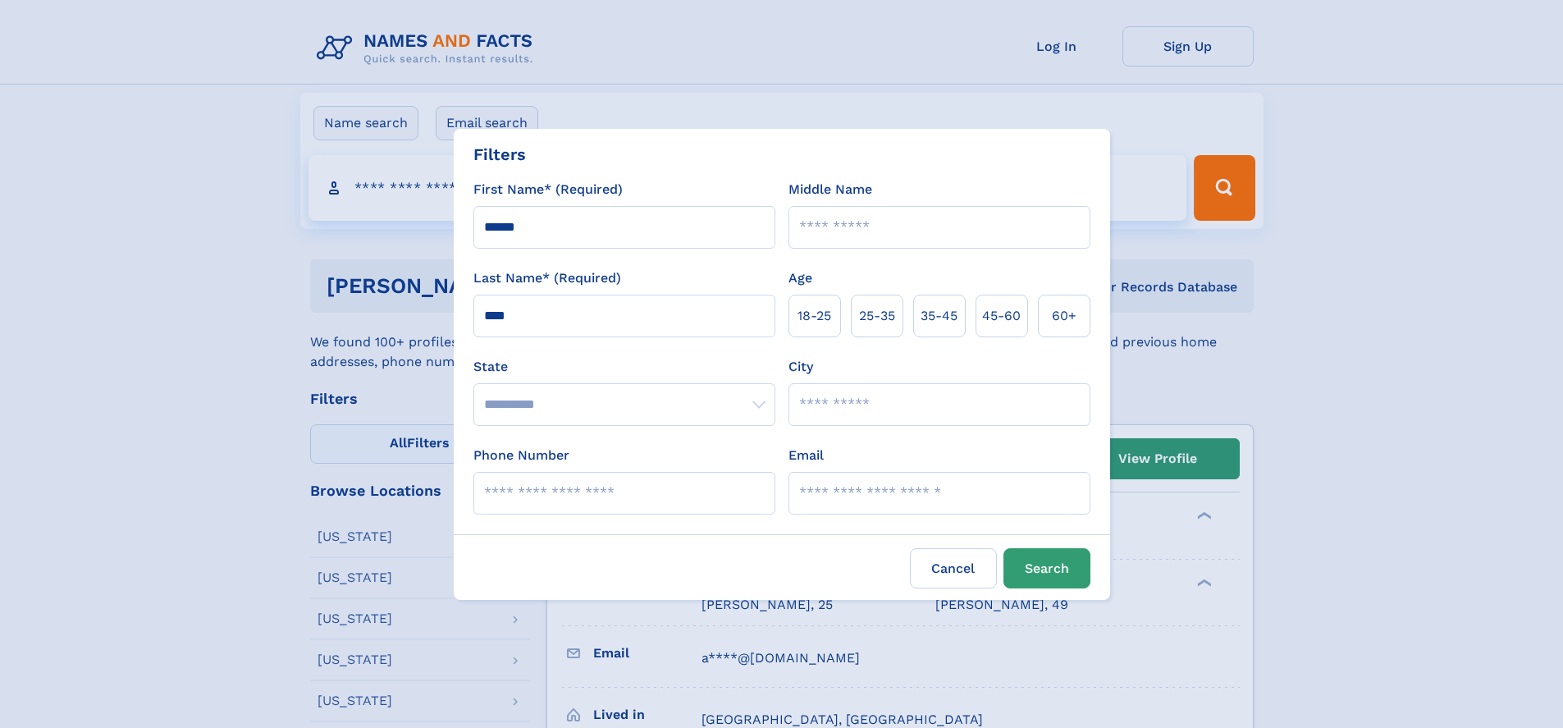 This screenshot has width=1563, height=728. What do you see at coordinates (547, 278) in the screenshot?
I see `label: Last Name* (Required)` at bounding box center [547, 278].